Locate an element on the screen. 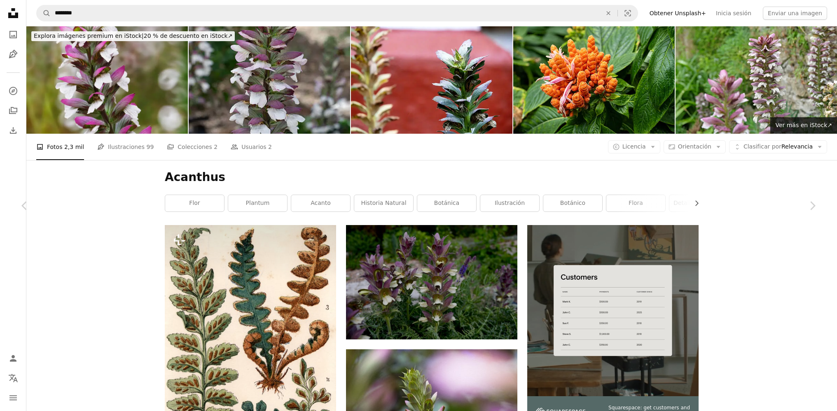  a: Ilustraciones is located at coordinates (13, 54).